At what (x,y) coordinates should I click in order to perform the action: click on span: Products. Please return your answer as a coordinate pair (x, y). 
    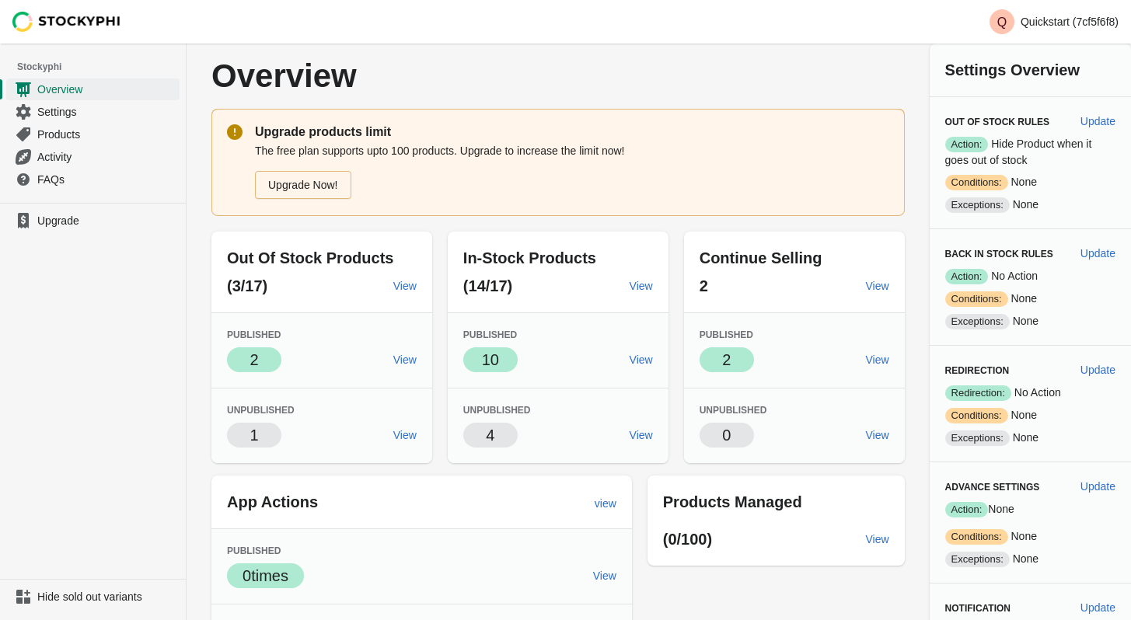
    Looking at the image, I should click on (106, 134).